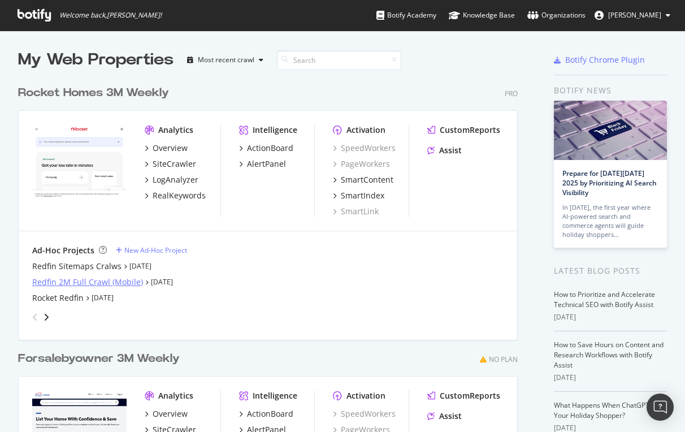 This screenshot has height=432, width=685. What do you see at coordinates (359, 196) in the screenshot?
I see `a: SmartIndex` at bounding box center [359, 196].